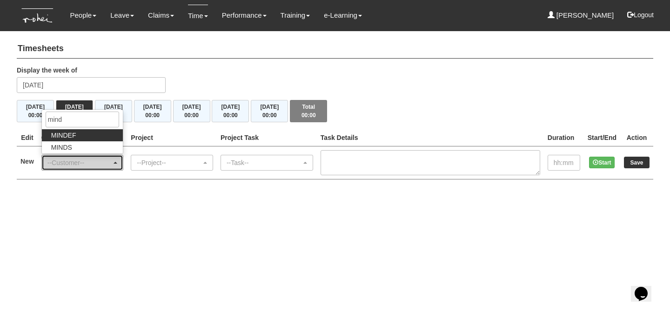  I want to click on a: People, so click(83, 15).